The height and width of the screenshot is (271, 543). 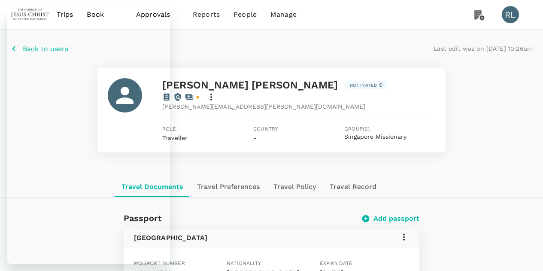 I want to click on span: Manage, so click(x=283, y=15).